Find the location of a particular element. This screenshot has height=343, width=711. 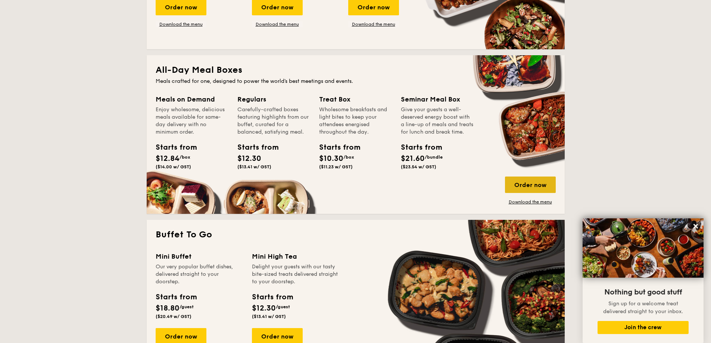

div: Meals on Demand is located at coordinates (192, 99).